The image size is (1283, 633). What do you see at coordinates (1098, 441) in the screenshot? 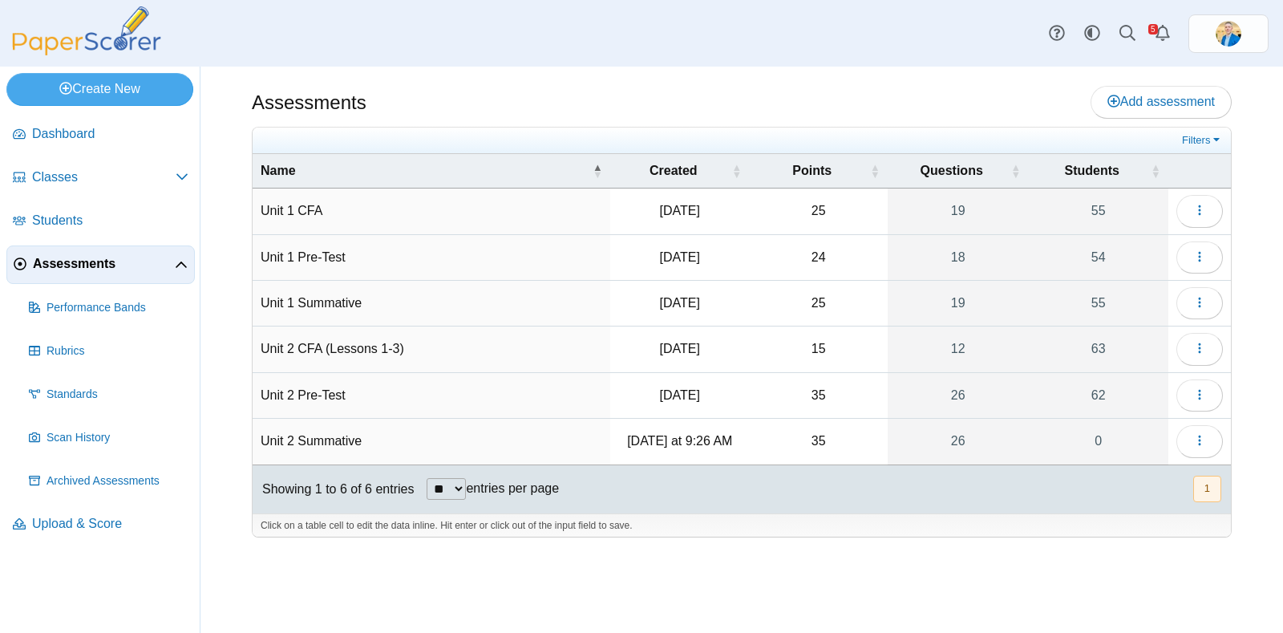
I see `a: 0` at bounding box center [1098, 441].